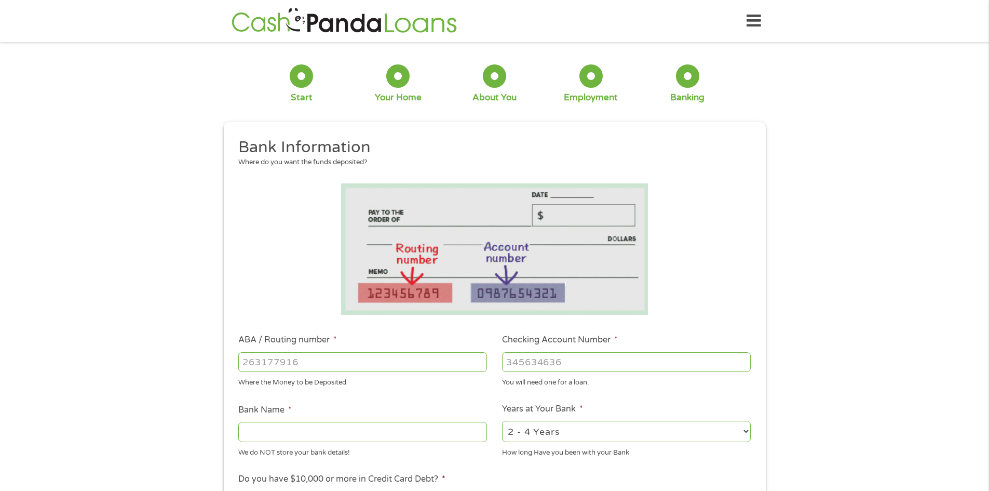 This screenshot has width=989, height=491. What do you see at coordinates (362, 381) in the screenshot?
I see `div: Where the Money to be Deposited` at bounding box center [362, 381].